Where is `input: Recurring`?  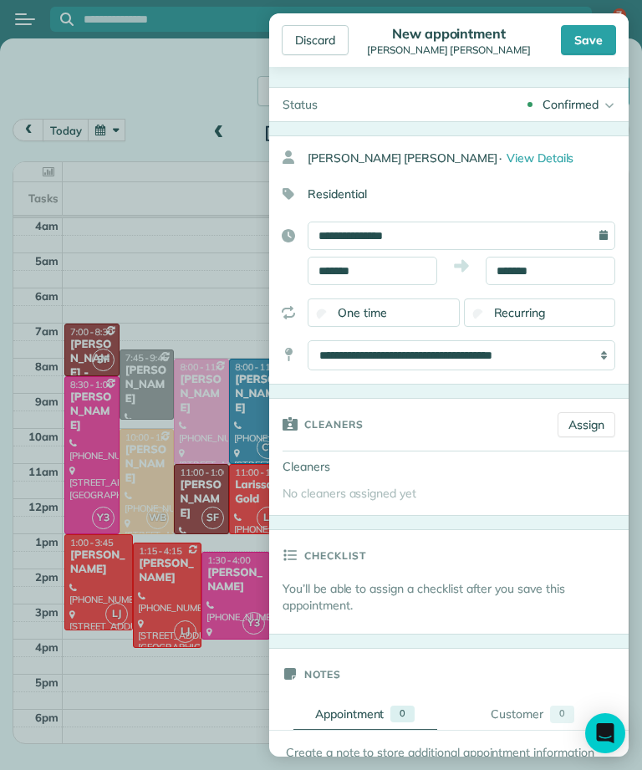
input: Recurring is located at coordinates (478, 314).